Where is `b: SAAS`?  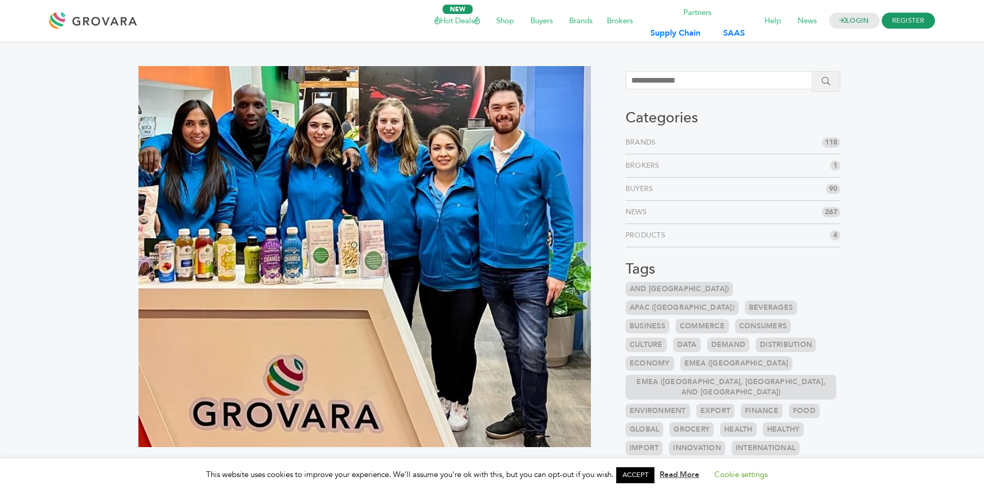
b: SAAS is located at coordinates (734, 33).